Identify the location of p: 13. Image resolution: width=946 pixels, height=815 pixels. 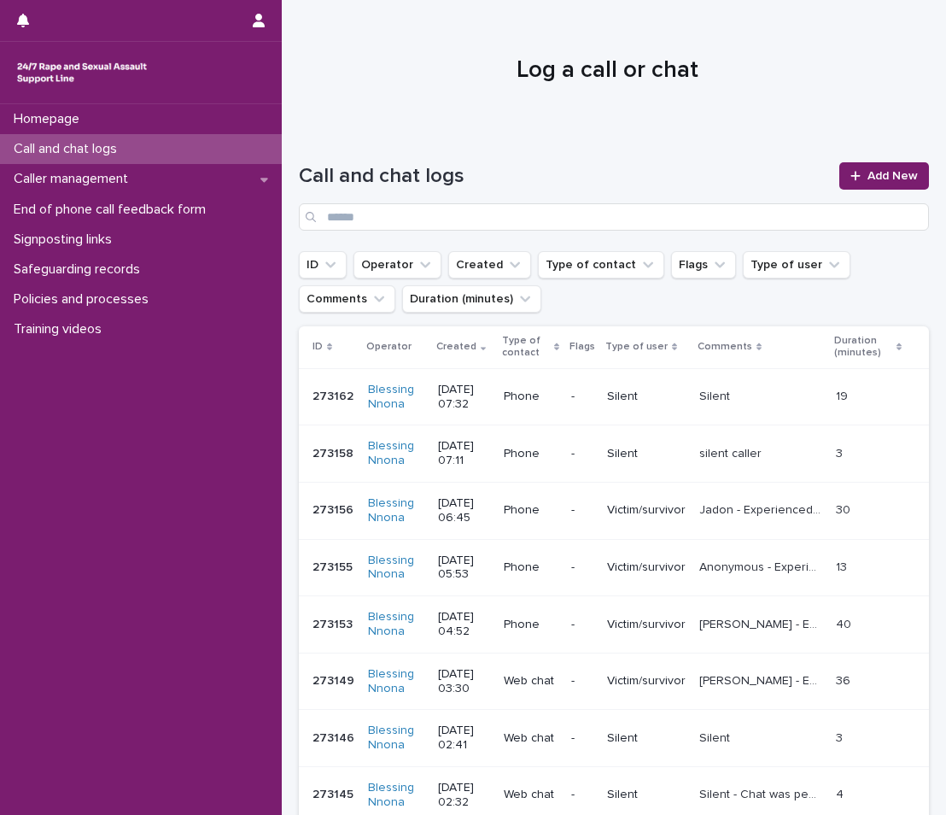
(843, 565).